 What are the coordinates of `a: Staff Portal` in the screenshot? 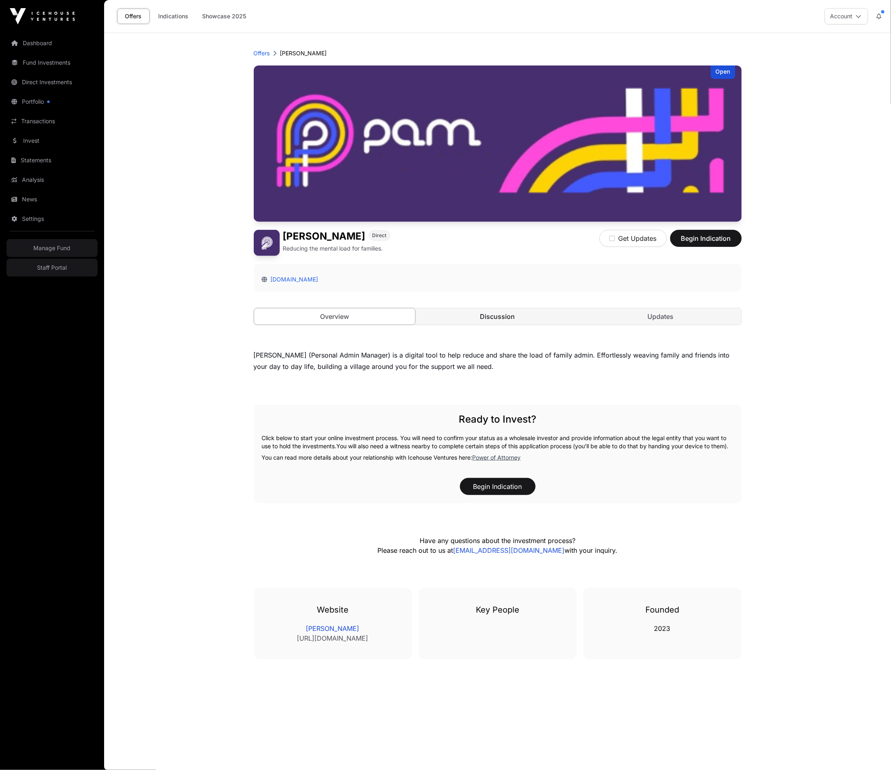 It's located at (52, 268).